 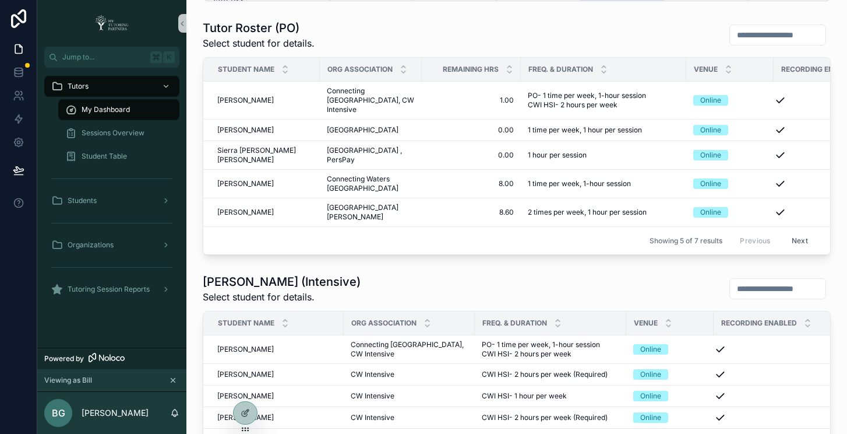 What do you see at coordinates (58, 413) in the screenshot?
I see `span: BG` at bounding box center [58, 413].